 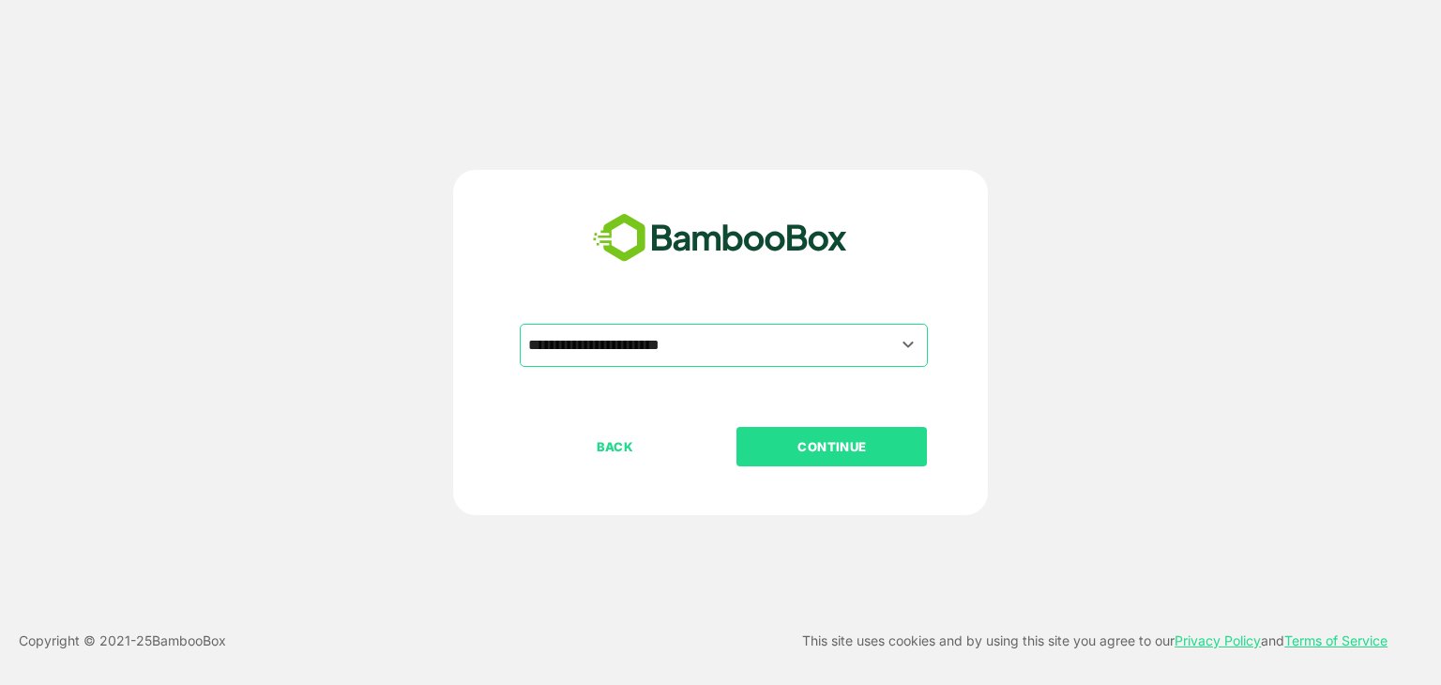 What do you see at coordinates (1336, 640) in the screenshot?
I see `a: Terms of Service` at bounding box center [1336, 640].